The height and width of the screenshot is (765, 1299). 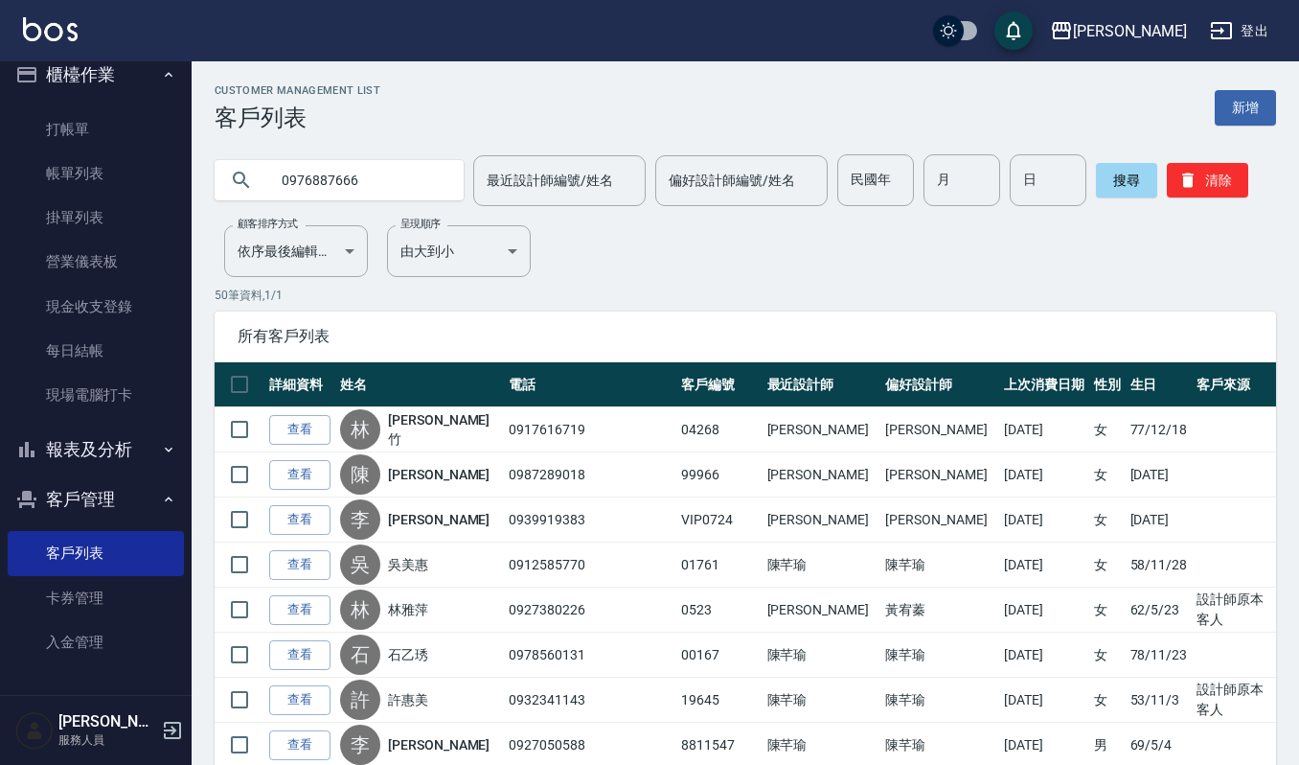 What do you see at coordinates (34, 730) in the screenshot?
I see `img: Person` at bounding box center [34, 730].